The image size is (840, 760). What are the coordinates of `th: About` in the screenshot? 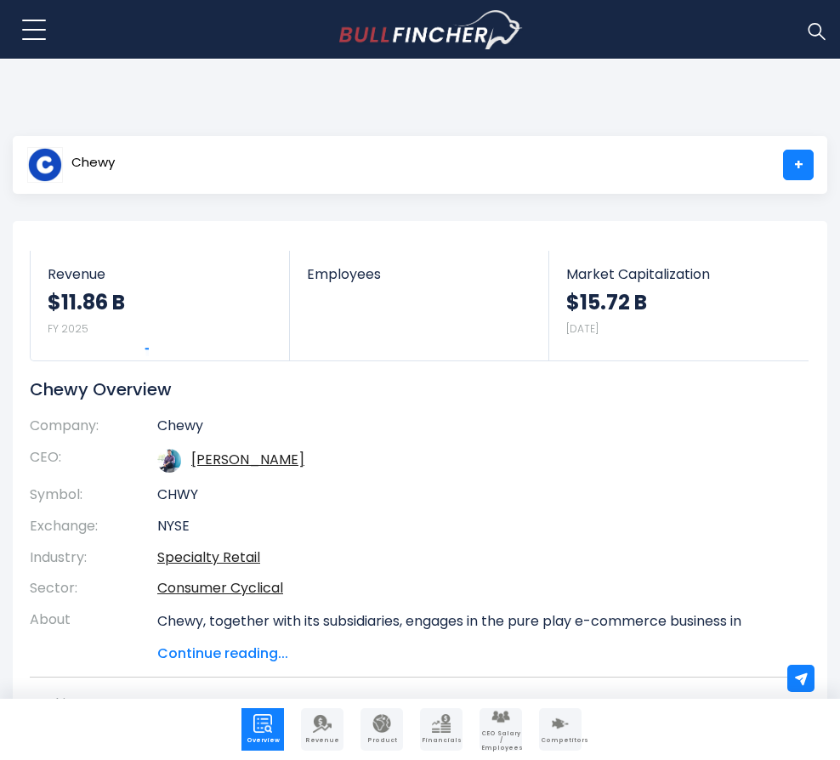 It's located at (94, 635).